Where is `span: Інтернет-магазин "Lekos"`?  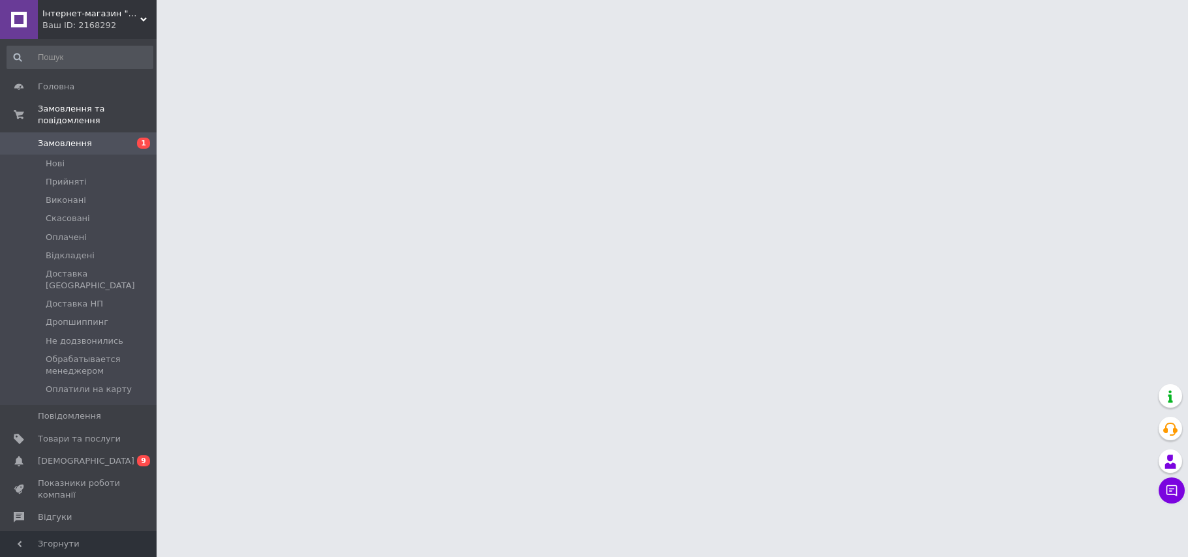 span: Інтернет-магазин "Lekos" is located at coordinates (91, 14).